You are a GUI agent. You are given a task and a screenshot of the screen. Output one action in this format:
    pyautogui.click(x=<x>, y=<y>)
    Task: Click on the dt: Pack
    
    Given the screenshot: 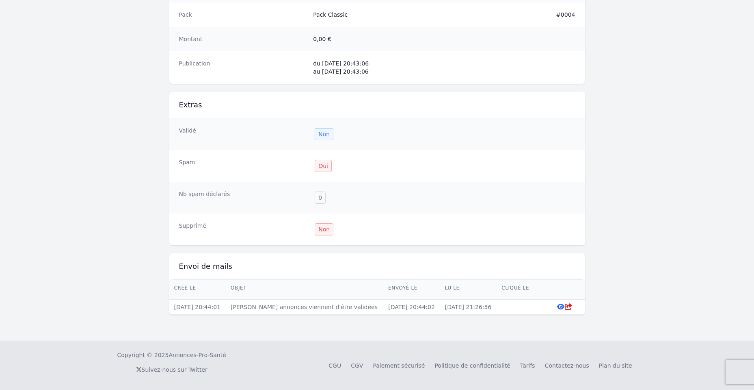 What is the action you would take?
    pyautogui.click(x=243, y=15)
    